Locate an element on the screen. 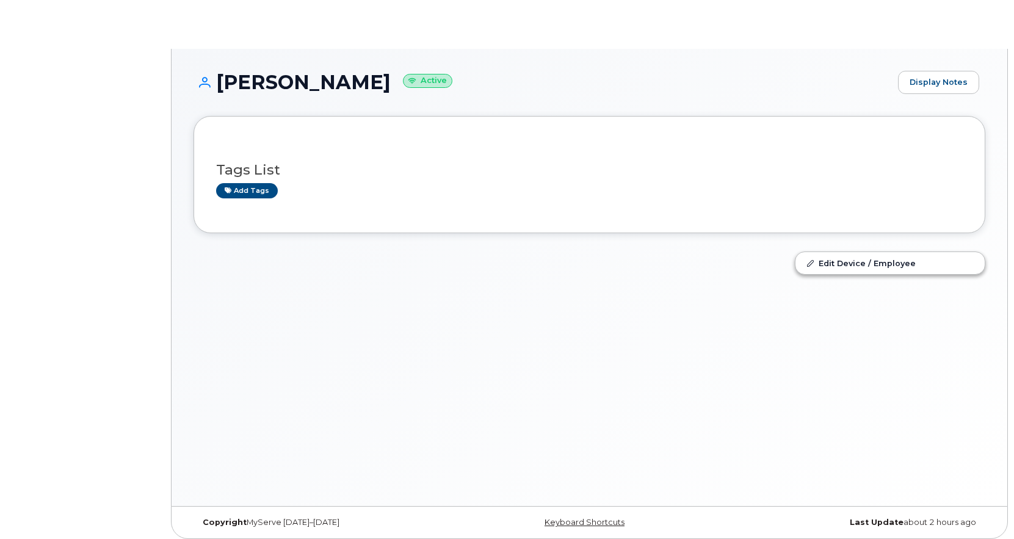 The height and width of the screenshot is (539, 1014). small: Active is located at coordinates (427, 81).